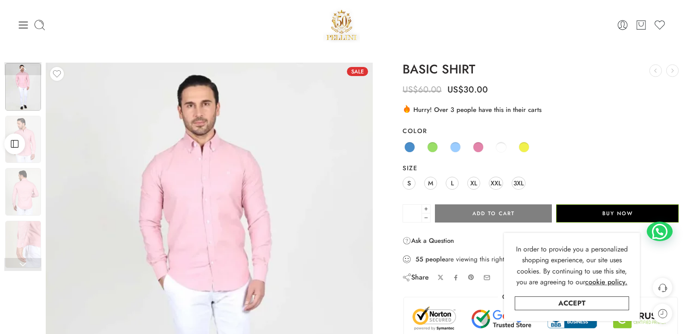  What do you see at coordinates (487, 277) in the screenshot?
I see `a: Email to your friends` at bounding box center [487, 277].